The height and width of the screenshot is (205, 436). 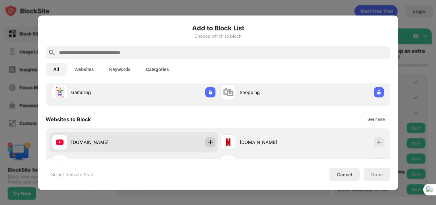 What do you see at coordinates (52, 52) in the screenshot?
I see `img: search.svg` at bounding box center [52, 52].